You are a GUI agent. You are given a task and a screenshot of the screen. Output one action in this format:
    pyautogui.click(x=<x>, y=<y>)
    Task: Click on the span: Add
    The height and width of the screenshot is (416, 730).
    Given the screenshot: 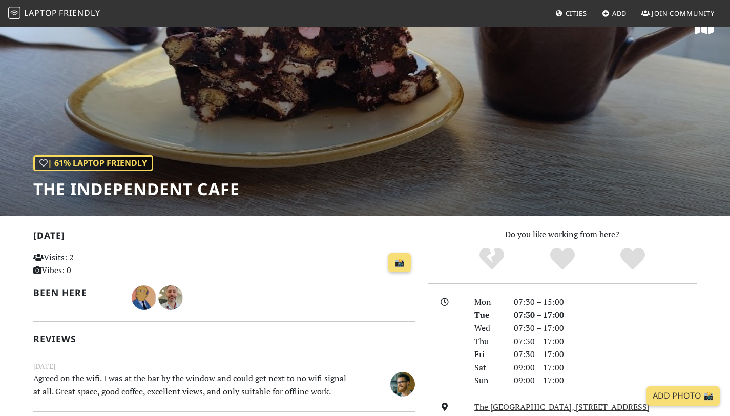 What is the action you would take?
    pyautogui.click(x=619, y=13)
    